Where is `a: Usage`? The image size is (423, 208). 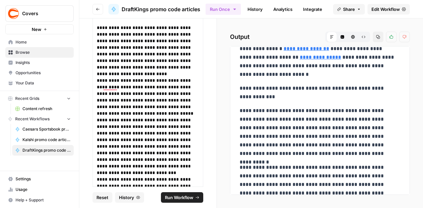 a: Usage is located at coordinates (39, 190).